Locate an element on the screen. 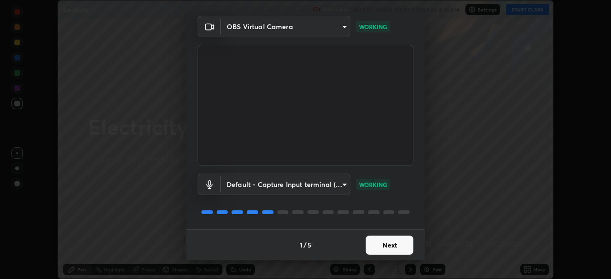  h4: 5 is located at coordinates (309, 245).